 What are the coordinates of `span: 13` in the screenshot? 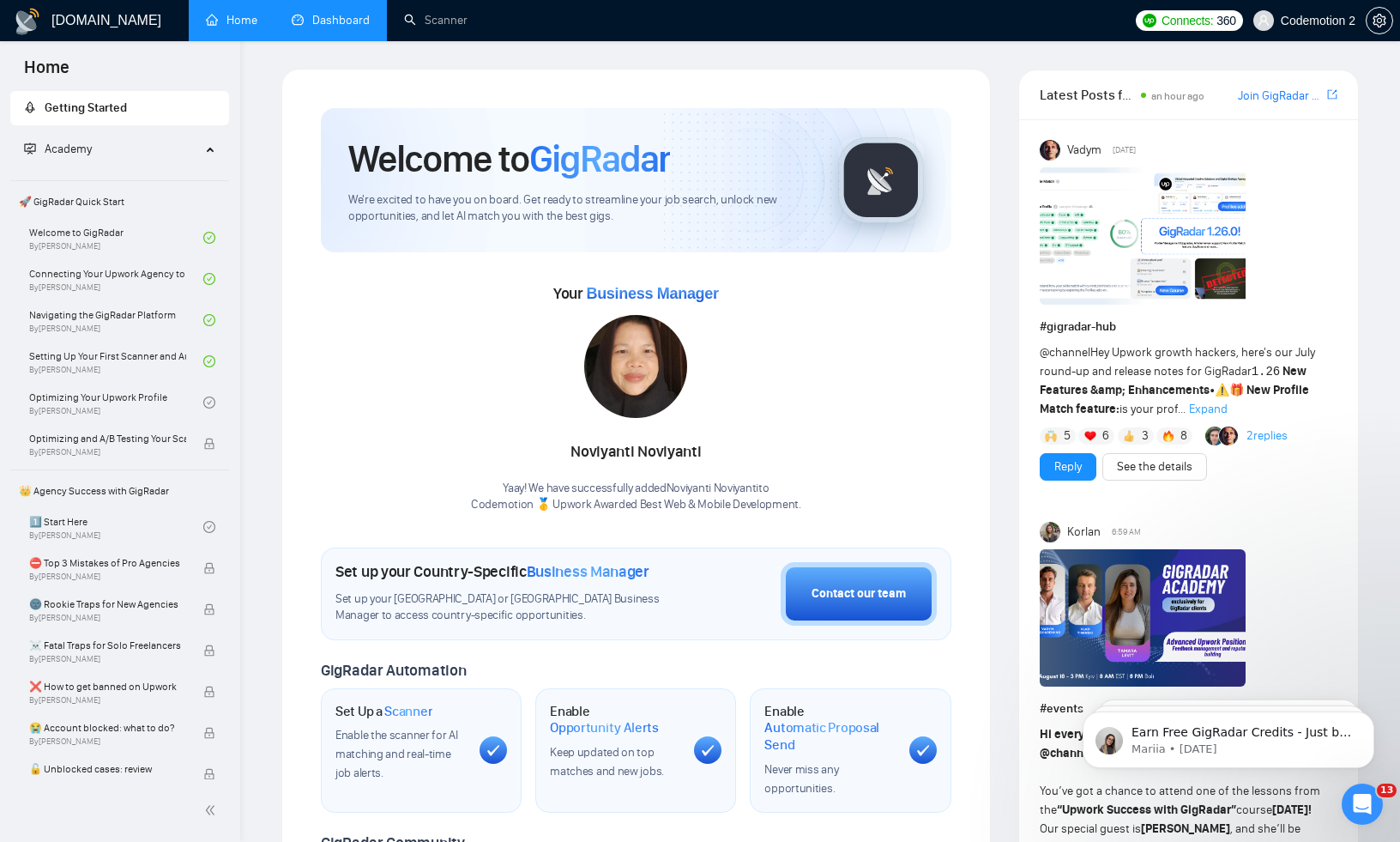 It's located at (1387, 790).